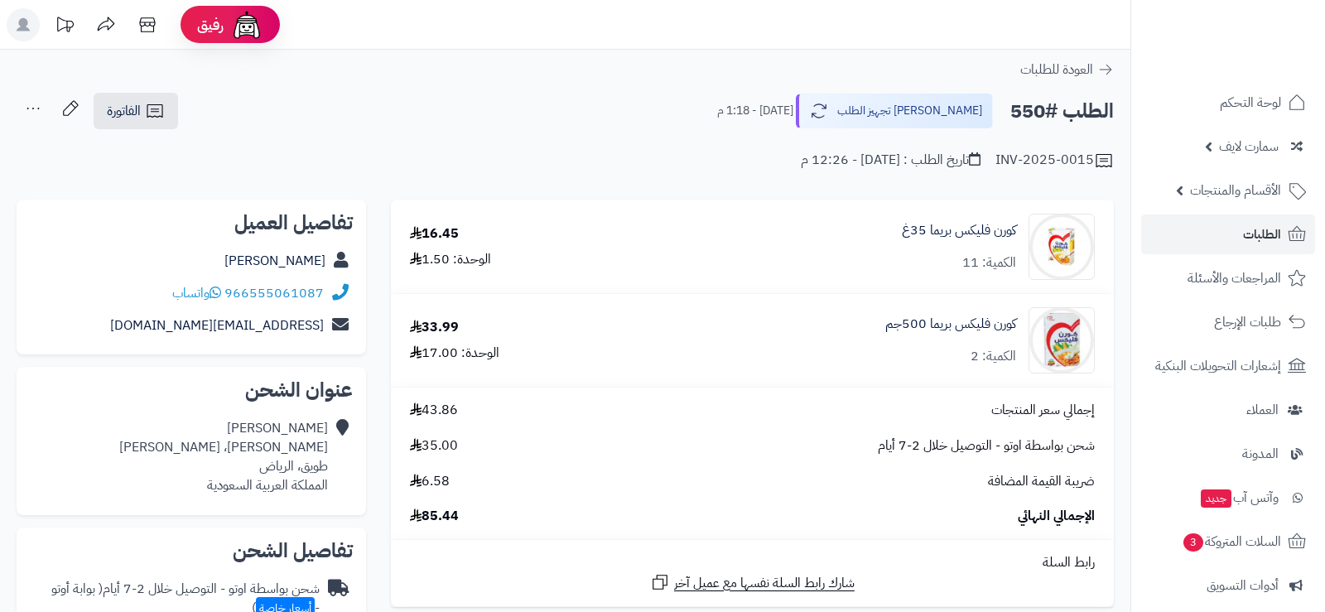 The image size is (1325, 612). What do you see at coordinates (1228, 410) in the screenshot?
I see `a: العملاء` at bounding box center [1228, 410].